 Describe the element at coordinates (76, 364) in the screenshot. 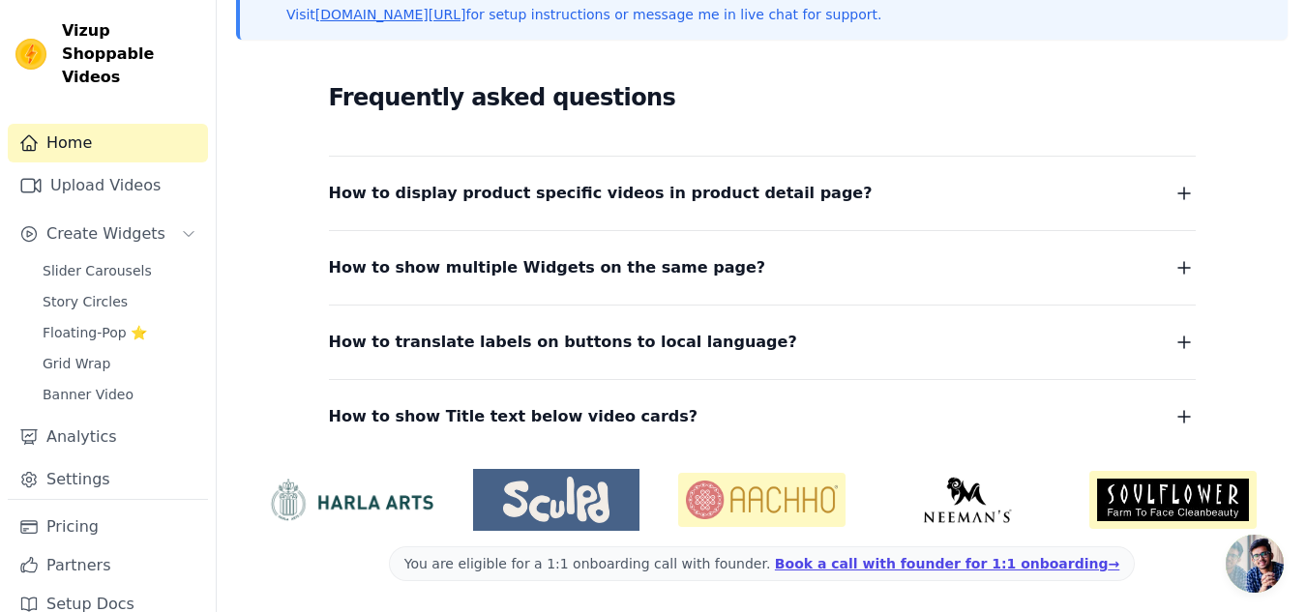

I see `span: Grid Wrap` at that location.